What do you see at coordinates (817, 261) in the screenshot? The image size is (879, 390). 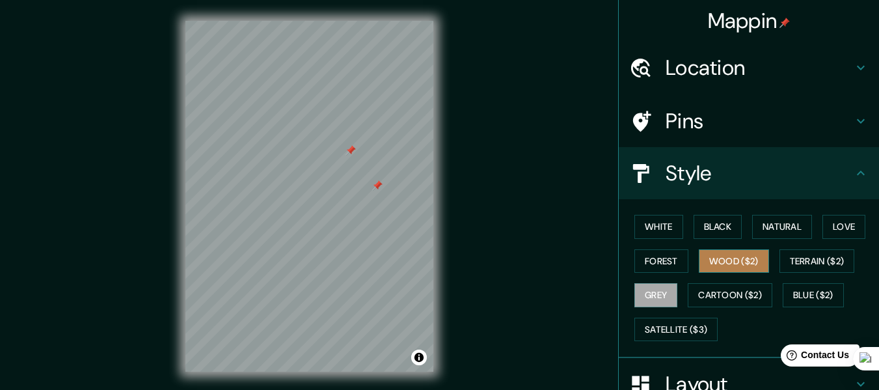 I see `button: Terrain ($2)` at bounding box center [817, 261].